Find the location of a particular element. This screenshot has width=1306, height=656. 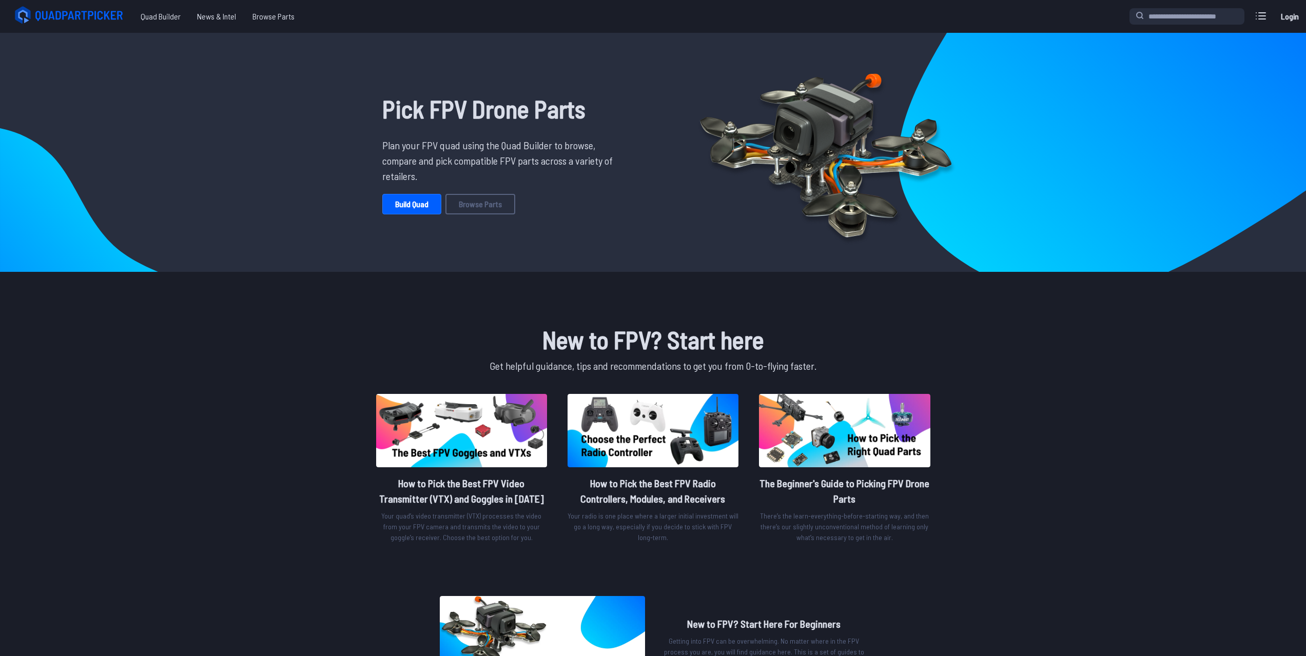

h2: How to Pick the Best FPV Radio Controllers, Modules, and Receivers is located at coordinates (653, 491).